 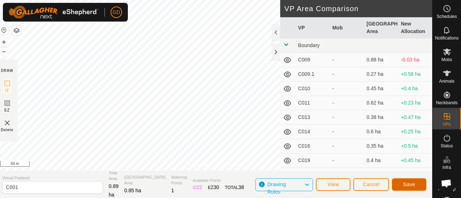 What do you see at coordinates (312, 147) in the screenshot?
I see `td: C016` at bounding box center [312, 147].